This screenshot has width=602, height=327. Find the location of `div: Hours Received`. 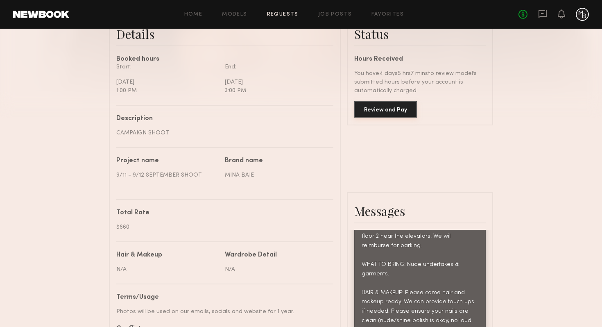

div: Hours Received is located at coordinates (420, 59).